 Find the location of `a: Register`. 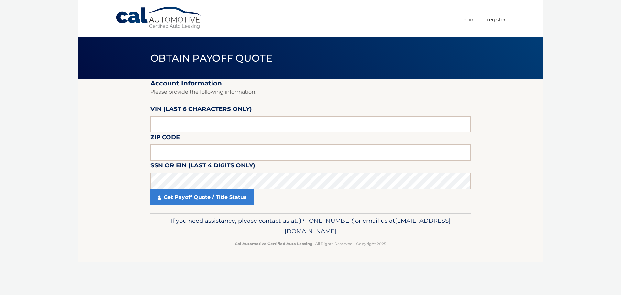

a: Register is located at coordinates (496, 19).